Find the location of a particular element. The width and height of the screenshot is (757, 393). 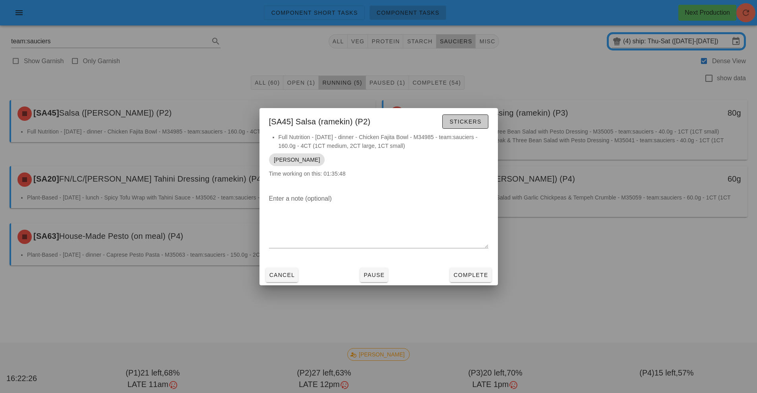

button: Complete is located at coordinates (471, 275).